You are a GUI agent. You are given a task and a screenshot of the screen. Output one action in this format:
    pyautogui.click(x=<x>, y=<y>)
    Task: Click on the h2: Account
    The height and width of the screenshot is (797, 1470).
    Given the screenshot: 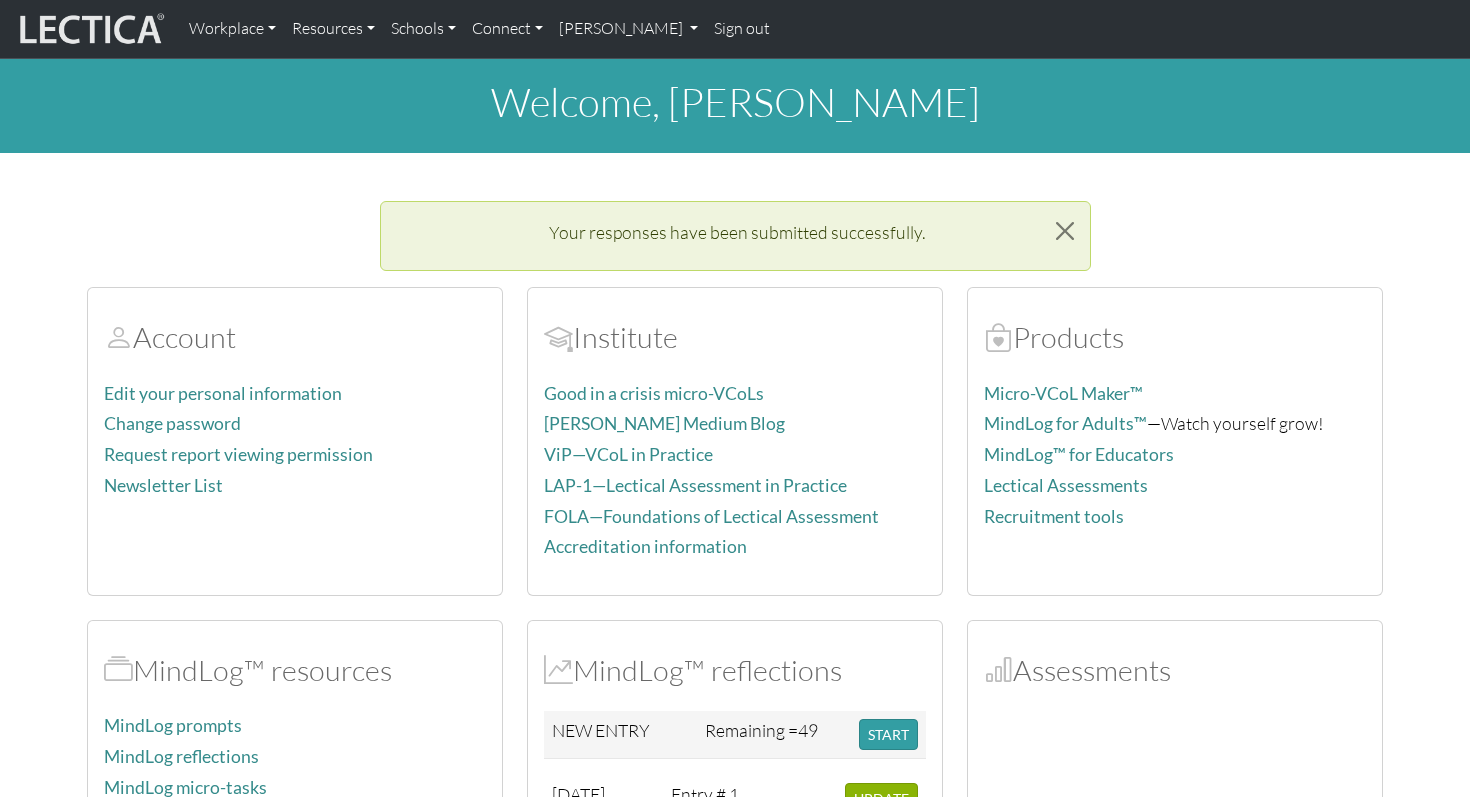 What is the action you would take?
    pyautogui.click(x=295, y=337)
    